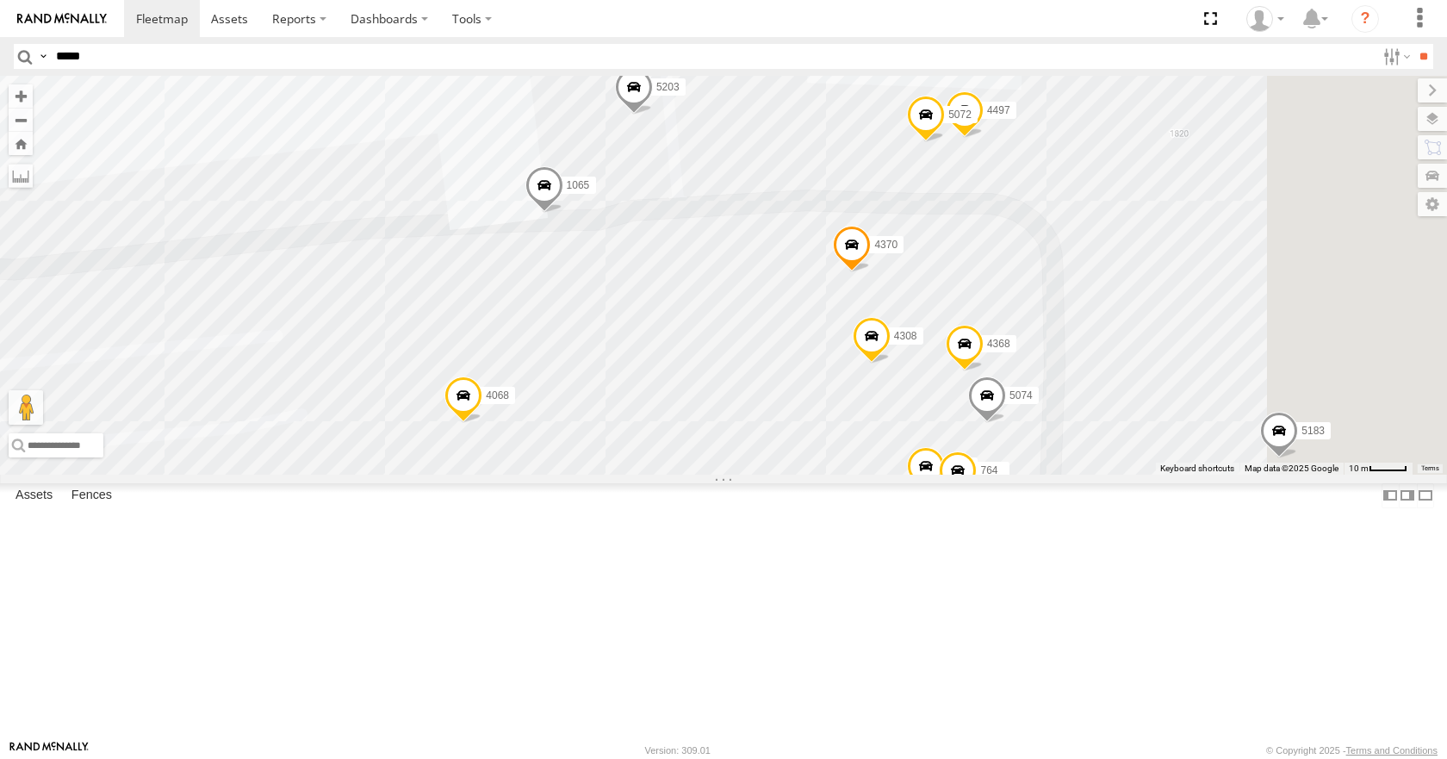  Describe the element at coordinates (960, 115) in the screenshot. I see `span: 5072` at that location.